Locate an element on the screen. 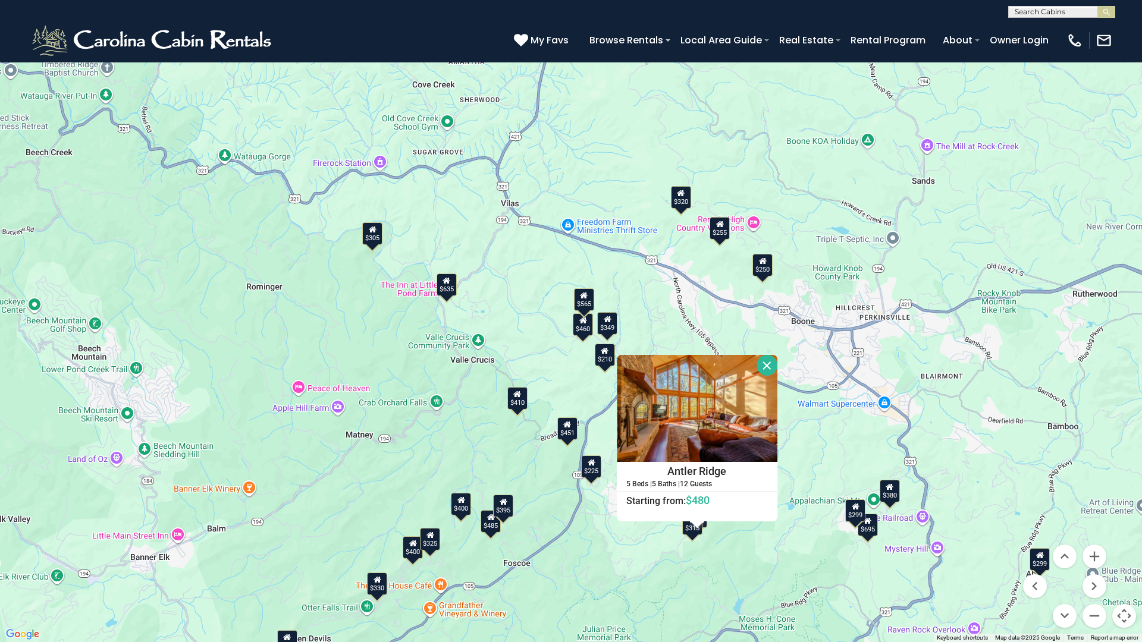 The image size is (1142, 642). a: Local Area Guide is located at coordinates (721, 40).